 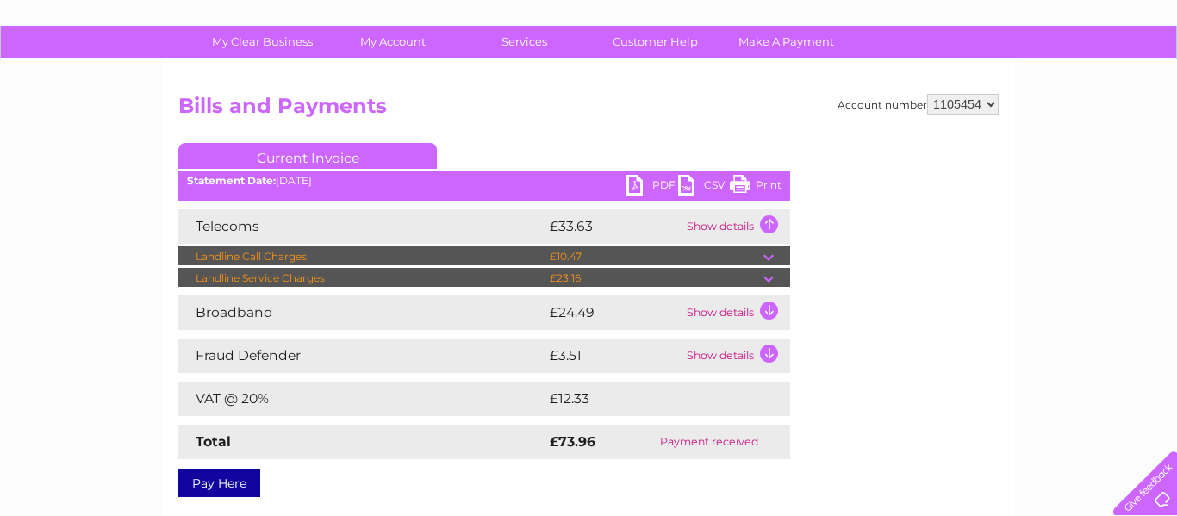 I want to click on td: £24.49, so click(x=613, y=313).